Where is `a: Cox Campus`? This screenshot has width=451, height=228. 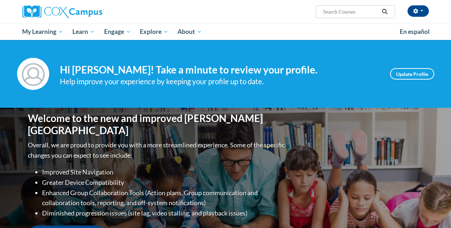 a: Cox Campus is located at coordinates (87, 12).